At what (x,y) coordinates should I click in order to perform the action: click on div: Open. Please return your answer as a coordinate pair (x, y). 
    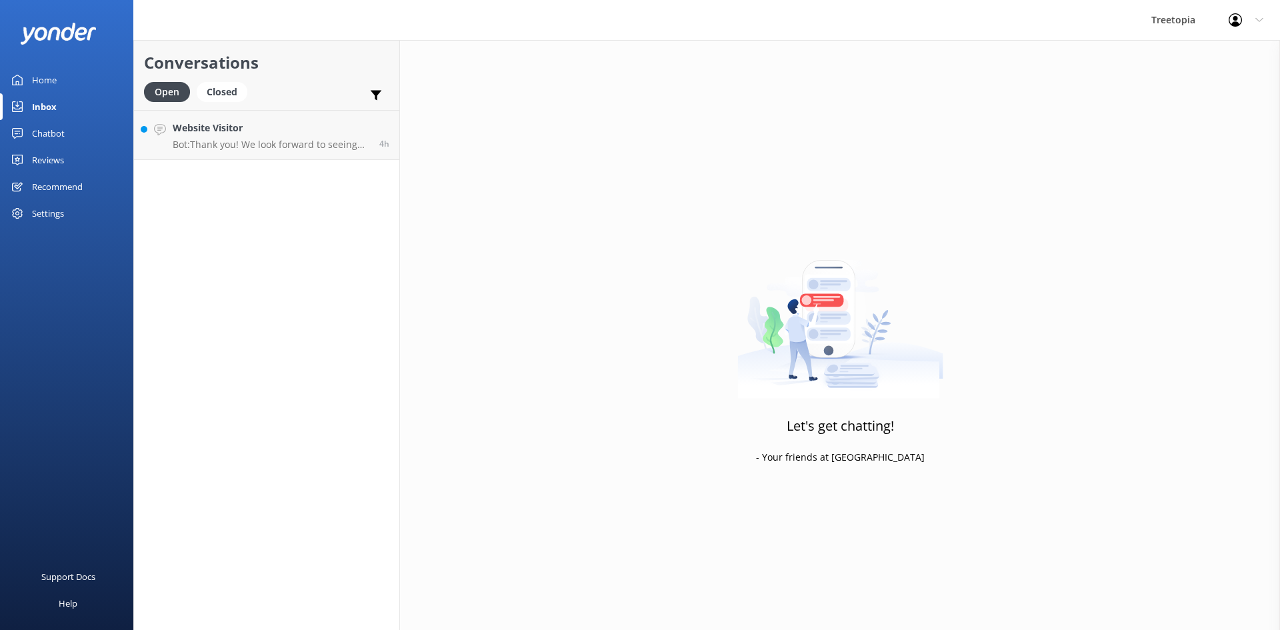
    Looking at the image, I should click on (167, 92).